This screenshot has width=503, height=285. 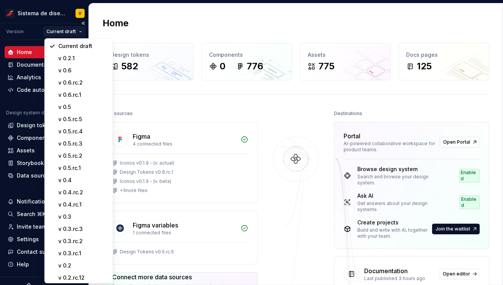 What do you see at coordinates (83, 278) in the screenshot?
I see `div: v 0.2.rc.12` at bounding box center [83, 278].